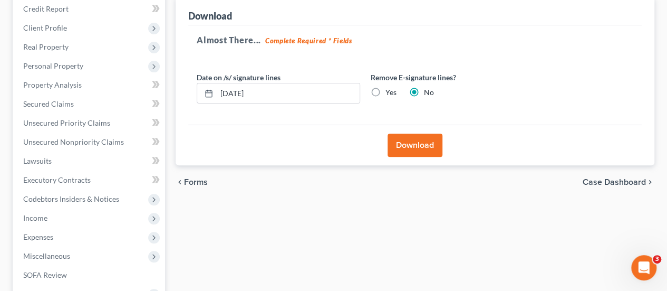 This screenshot has width=667, height=291. I want to click on label: Remove E-signature lines?, so click(453, 77).